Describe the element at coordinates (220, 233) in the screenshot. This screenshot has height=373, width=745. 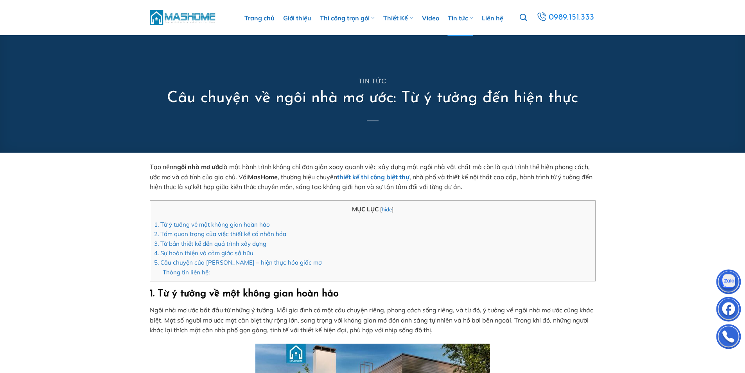
I see `a: 2. Tầm quan trọng của việc thiết kế cá nhân hóa` at that location.